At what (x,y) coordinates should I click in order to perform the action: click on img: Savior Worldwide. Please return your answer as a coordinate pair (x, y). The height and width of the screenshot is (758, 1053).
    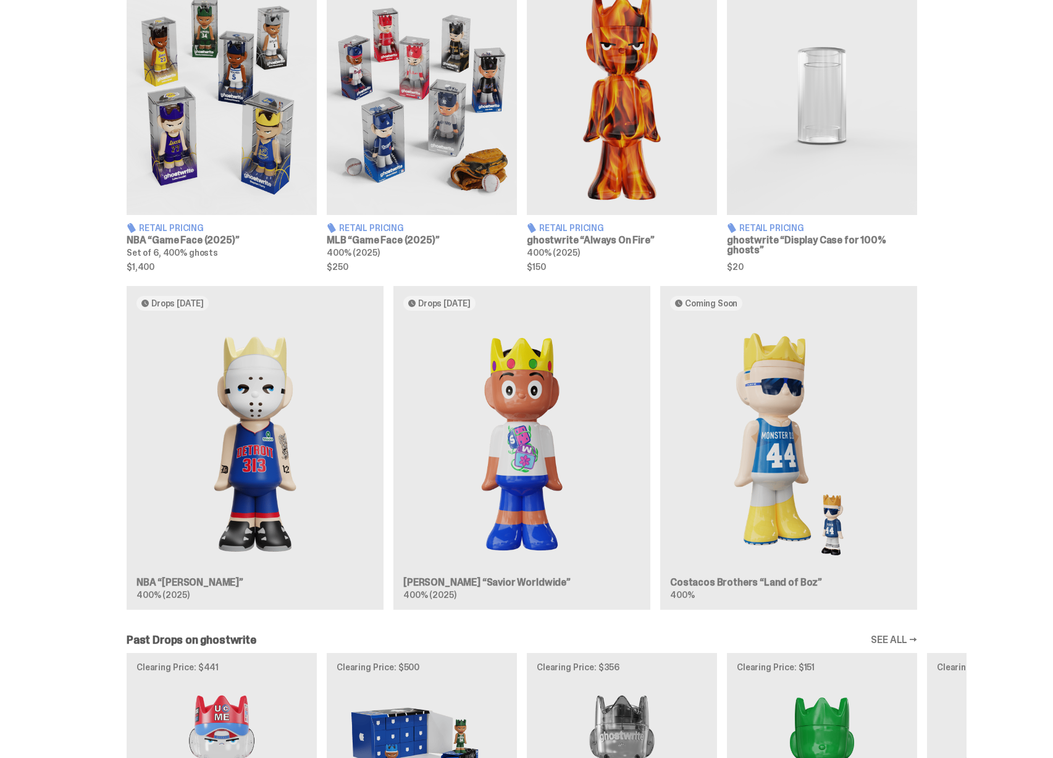
    Looking at the image, I should click on (522, 444).